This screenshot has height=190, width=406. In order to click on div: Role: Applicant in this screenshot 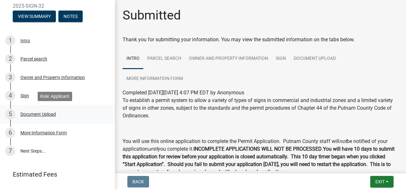, I will do `click(55, 96)`.